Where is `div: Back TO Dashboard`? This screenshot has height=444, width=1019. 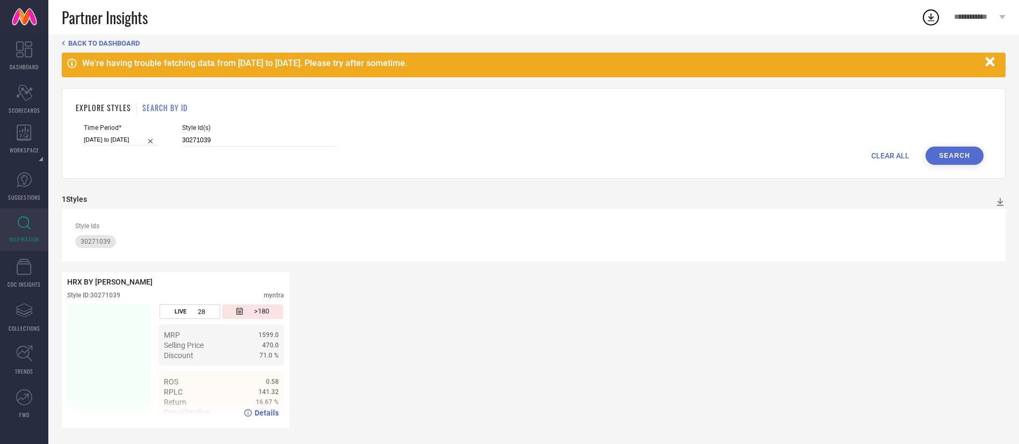
div: Back TO Dashboard is located at coordinates (533, 43).